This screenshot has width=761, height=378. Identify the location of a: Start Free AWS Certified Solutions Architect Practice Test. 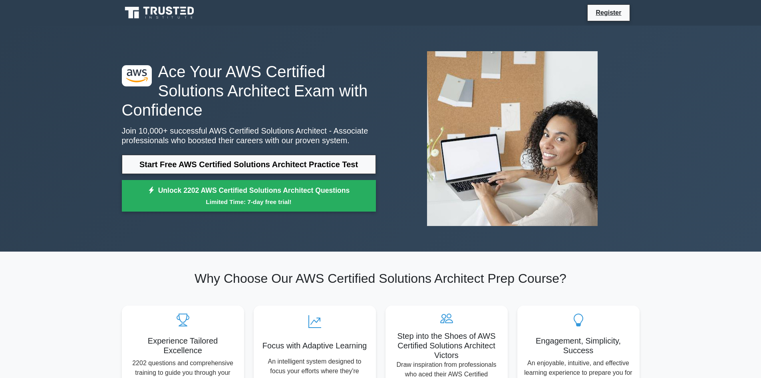
(249, 164).